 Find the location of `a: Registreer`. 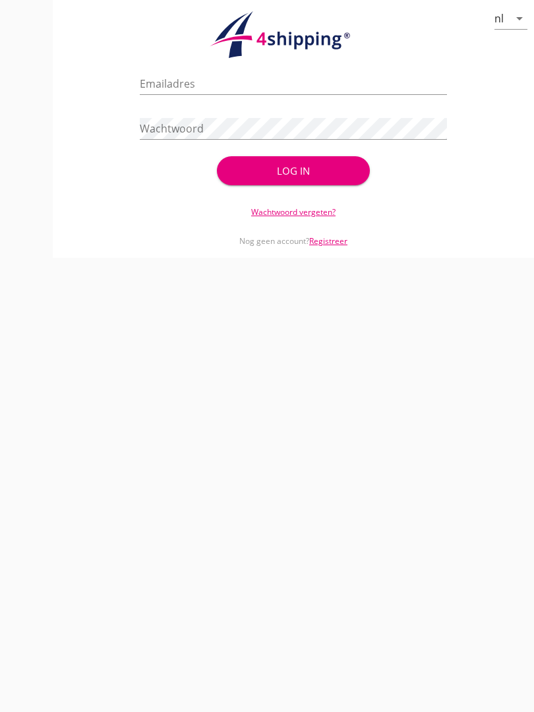

a: Registreer is located at coordinates (328, 241).